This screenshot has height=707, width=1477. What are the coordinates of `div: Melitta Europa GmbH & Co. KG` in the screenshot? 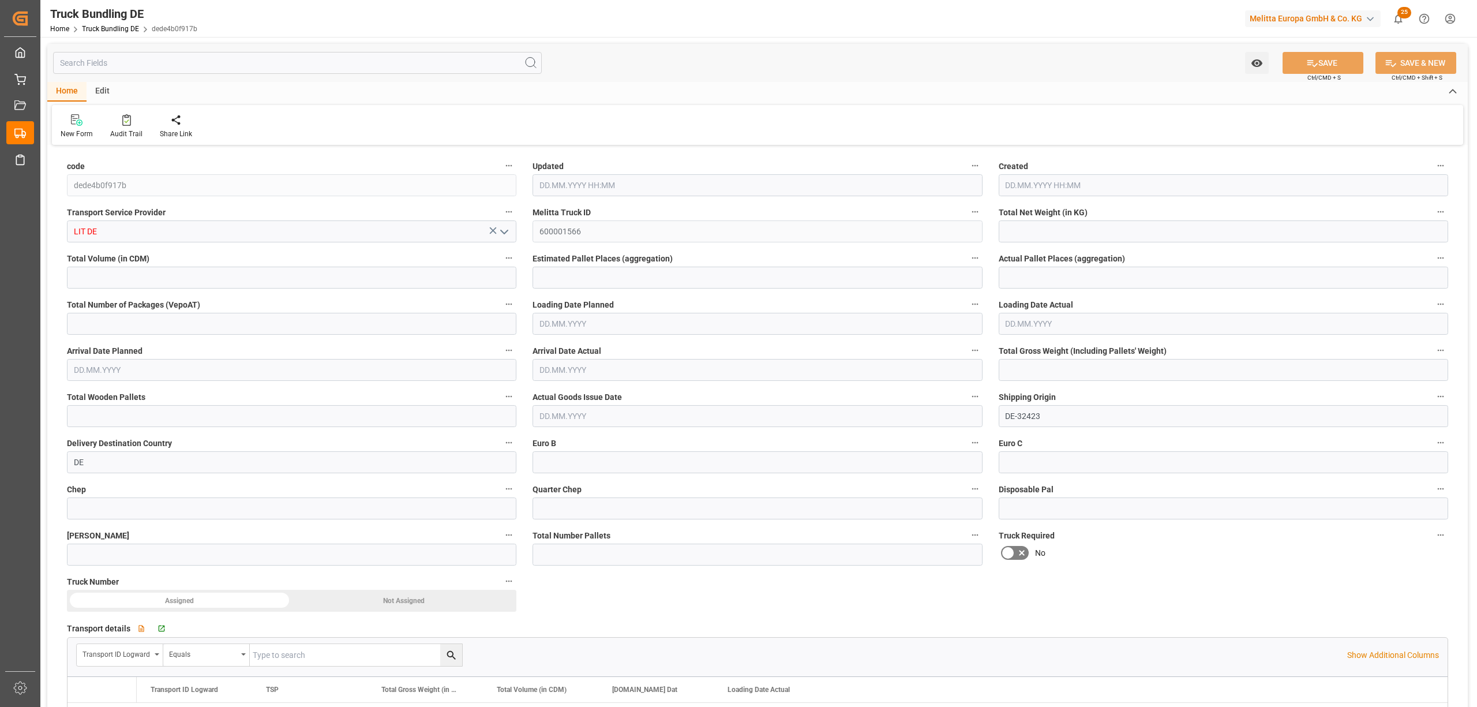 It's located at (1313, 18).